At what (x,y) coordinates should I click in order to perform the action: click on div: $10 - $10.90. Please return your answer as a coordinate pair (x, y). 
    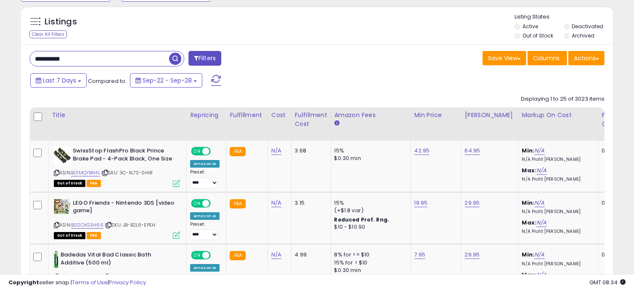
    Looking at the image, I should click on (370, 227).